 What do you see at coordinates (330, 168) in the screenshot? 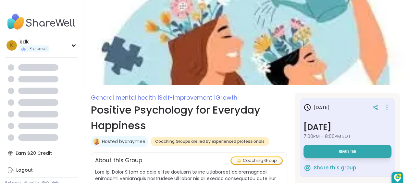
I see `button: Share this group` at bounding box center [330, 168].